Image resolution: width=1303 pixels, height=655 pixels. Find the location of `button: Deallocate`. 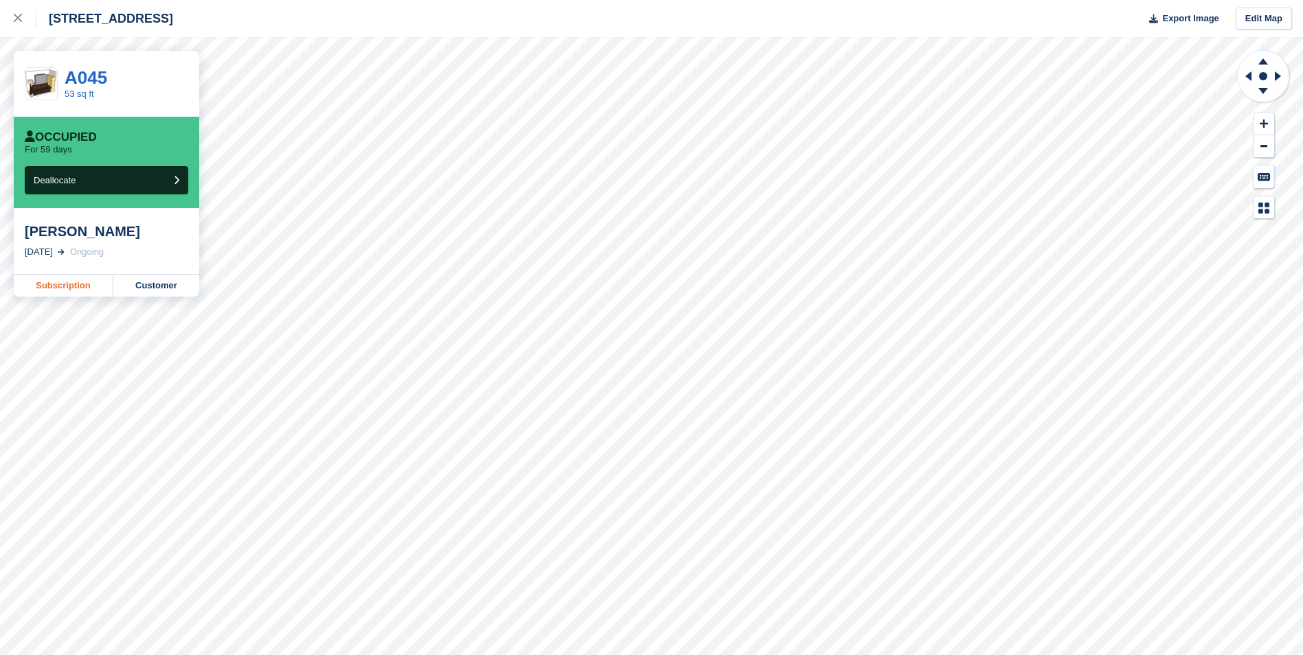

button: Deallocate is located at coordinates (106, 180).